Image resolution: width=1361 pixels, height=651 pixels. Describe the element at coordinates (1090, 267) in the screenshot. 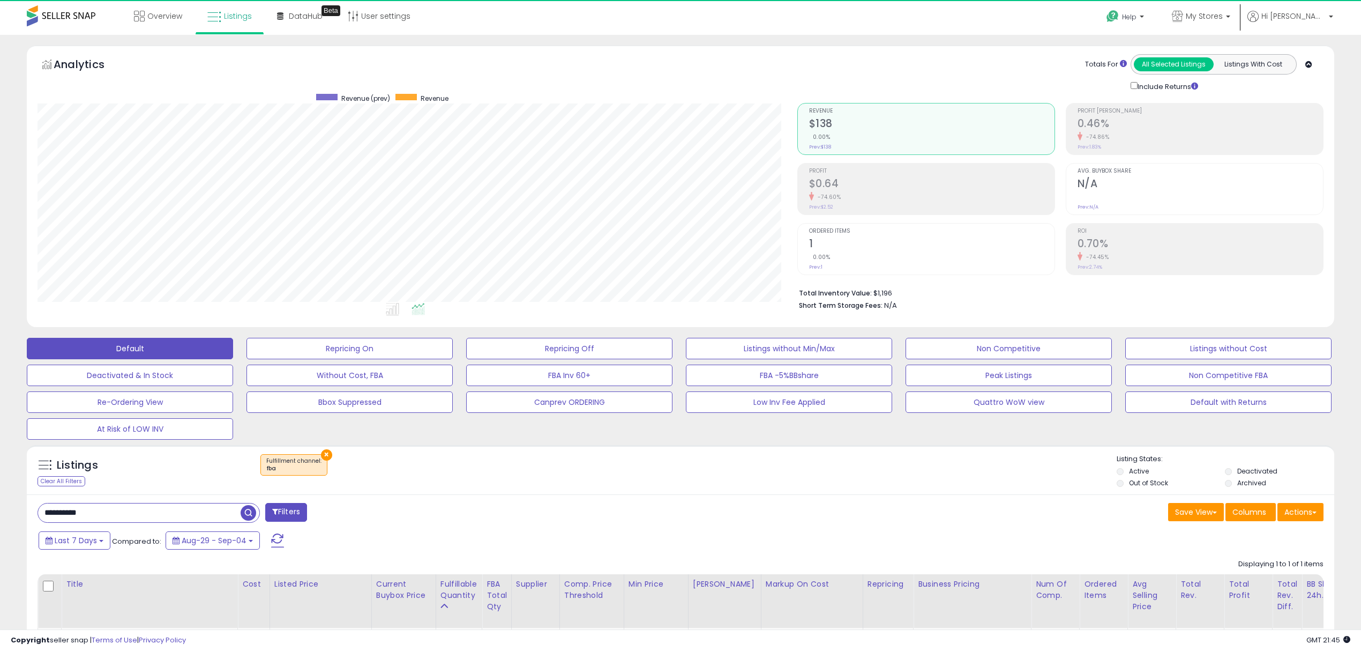

I see `small: Prev: 2.74%` at that location.